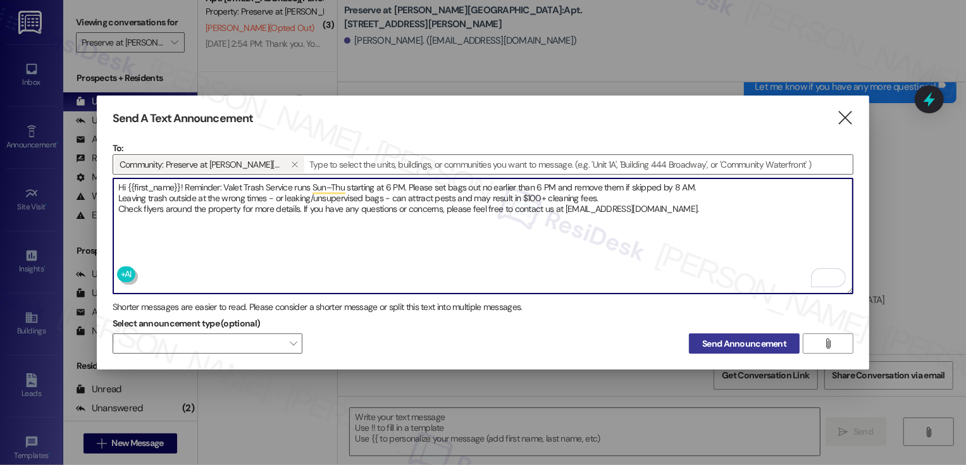 The width and height of the screenshot is (966, 465). Describe the element at coordinates (484, 148) in the screenshot. I see `p: To:` at that location.